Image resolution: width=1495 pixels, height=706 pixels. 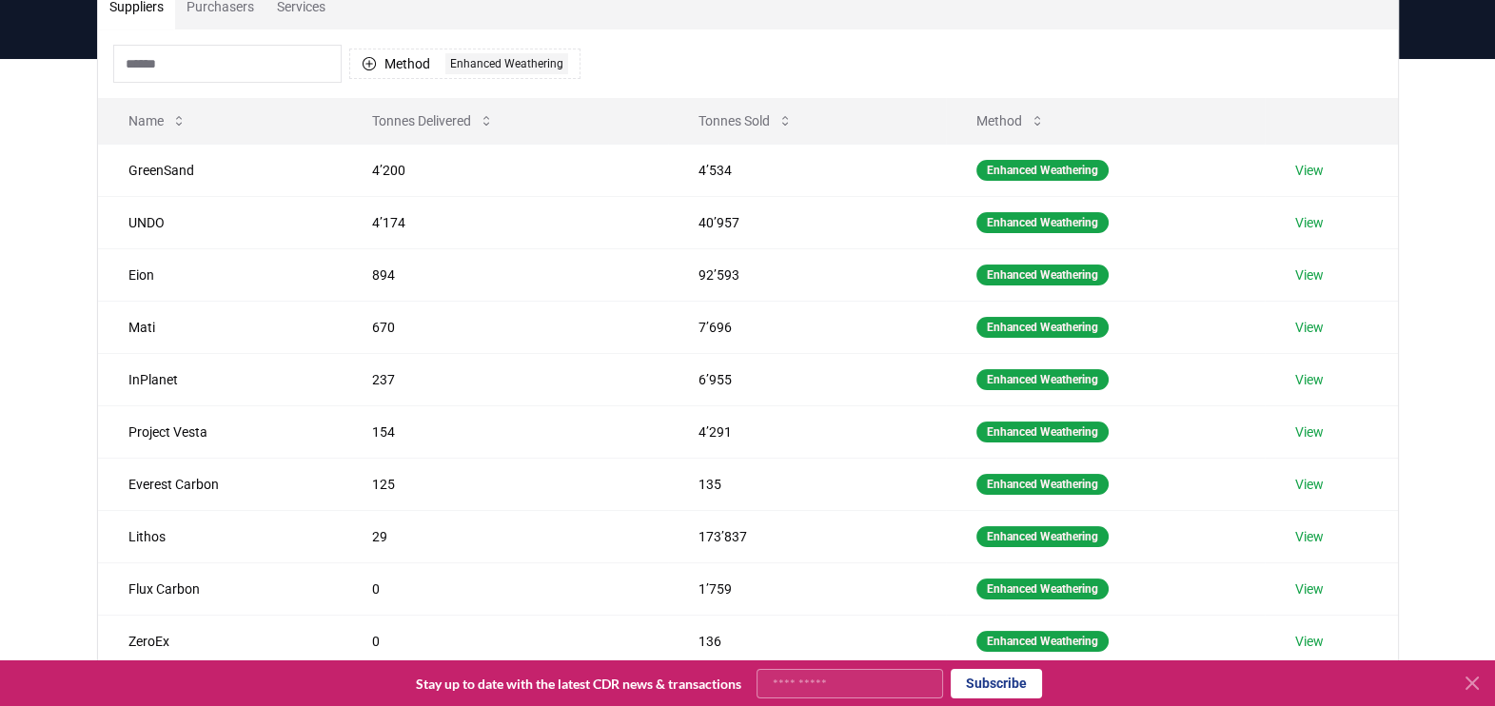 What do you see at coordinates (807, 327) in the screenshot?
I see `td: 7’696` at bounding box center [807, 327].